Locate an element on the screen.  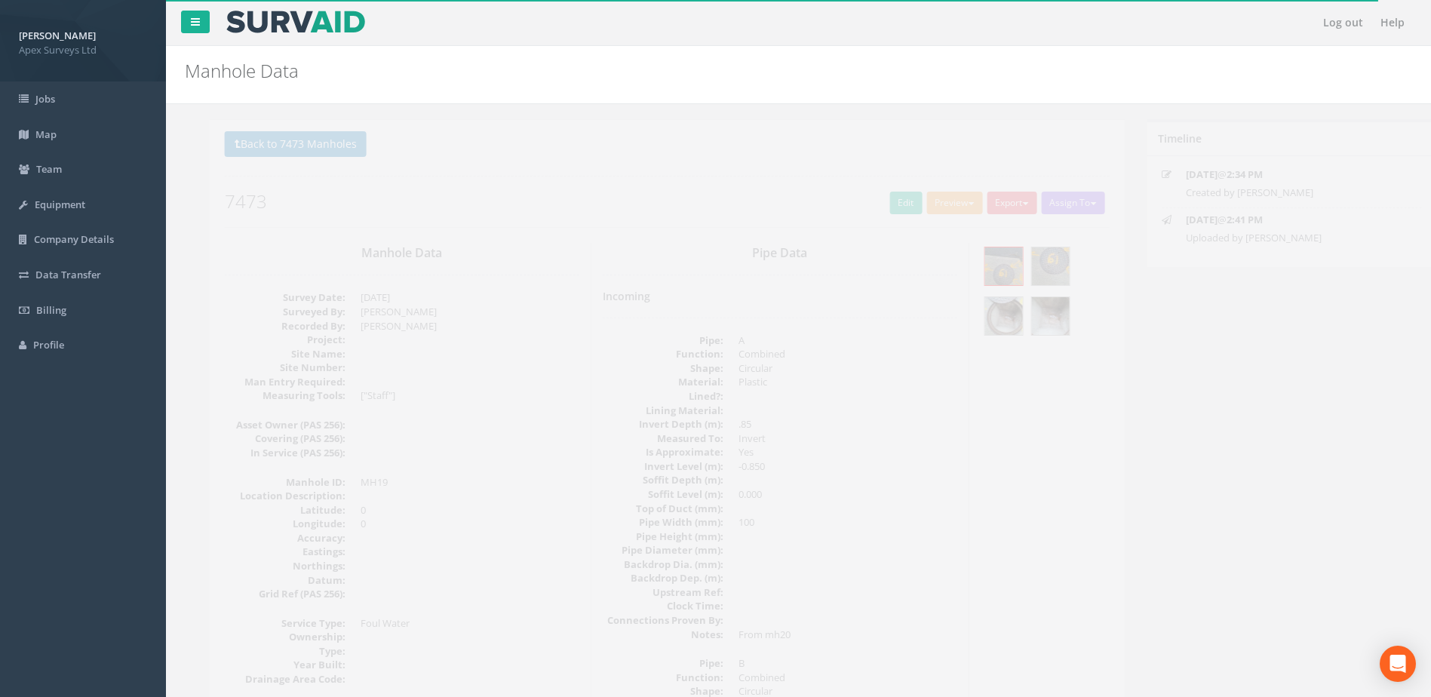
span: Apex Surveys Ltd is located at coordinates (83, 50).